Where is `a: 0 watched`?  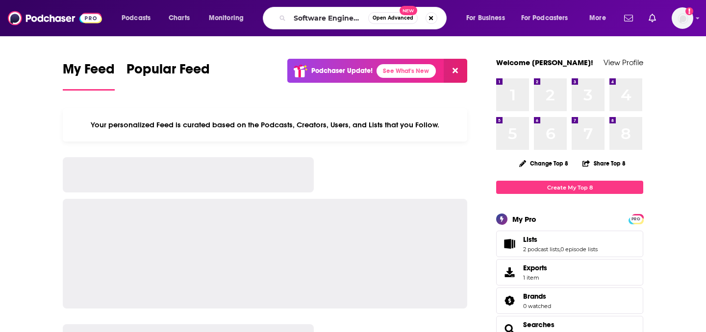
a: 0 watched is located at coordinates (537, 306).